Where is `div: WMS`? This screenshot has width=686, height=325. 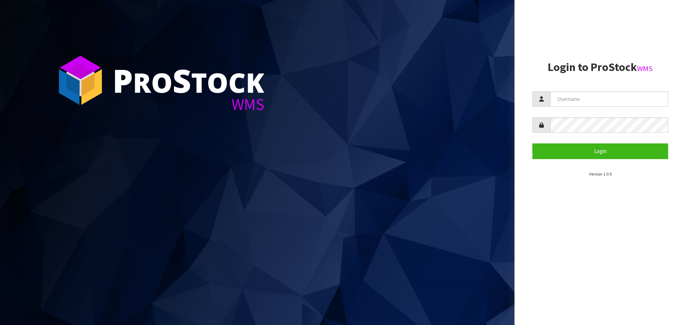
div: WMS is located at coordinates (188, 104).